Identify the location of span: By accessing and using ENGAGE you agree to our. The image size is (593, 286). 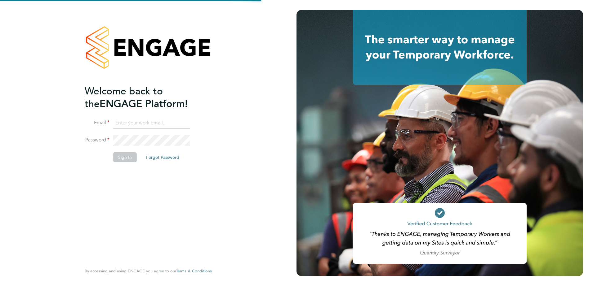
(148, 271).